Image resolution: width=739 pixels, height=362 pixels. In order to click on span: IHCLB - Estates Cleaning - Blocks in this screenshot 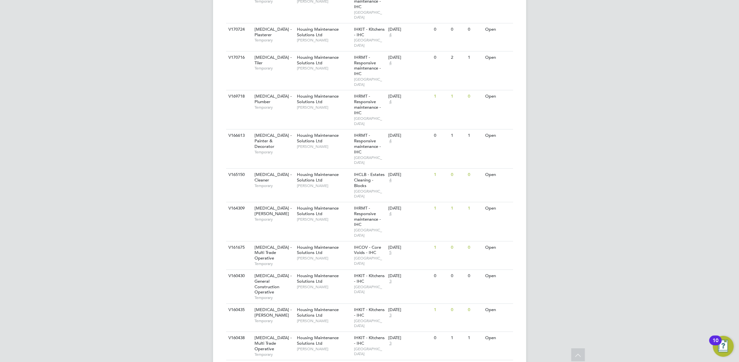, I will do `click(370, 180)`.